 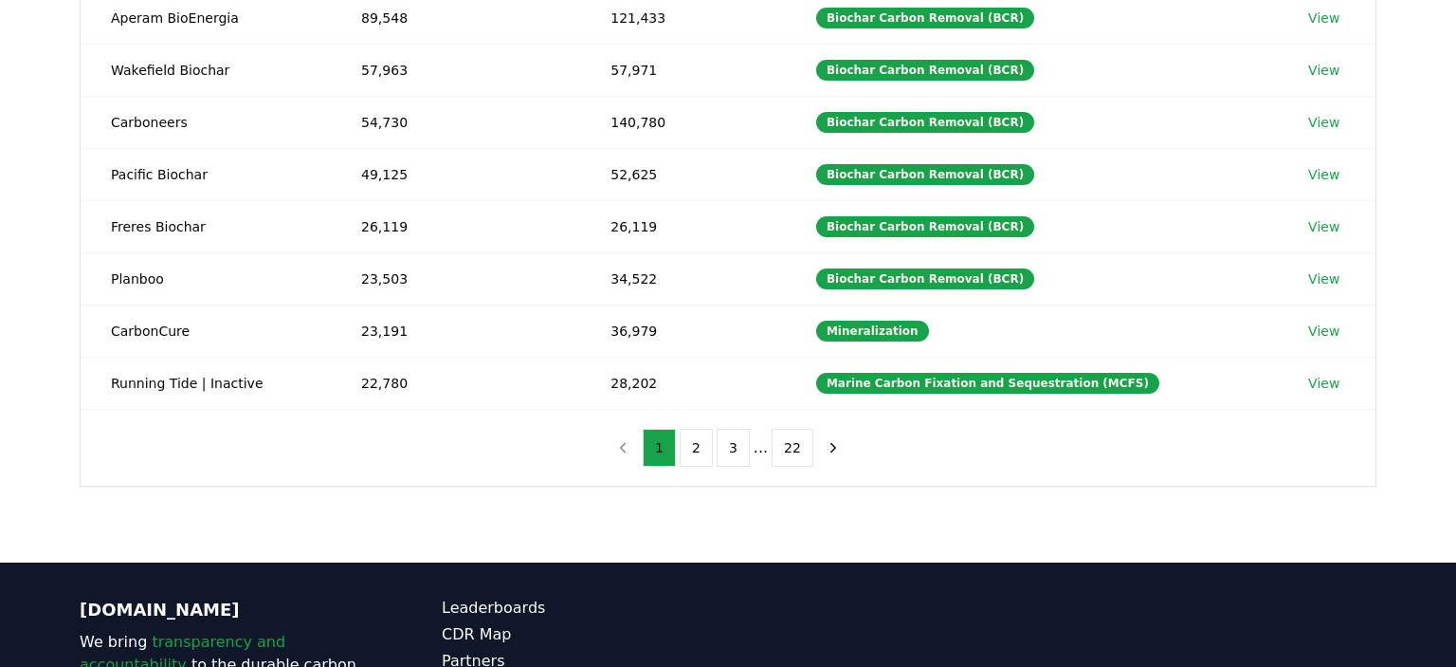 What do you see at coordinates (206, 382) in the screenshot?
I see `td: Running Tide | Inactive` at bounding box center [206, 382].